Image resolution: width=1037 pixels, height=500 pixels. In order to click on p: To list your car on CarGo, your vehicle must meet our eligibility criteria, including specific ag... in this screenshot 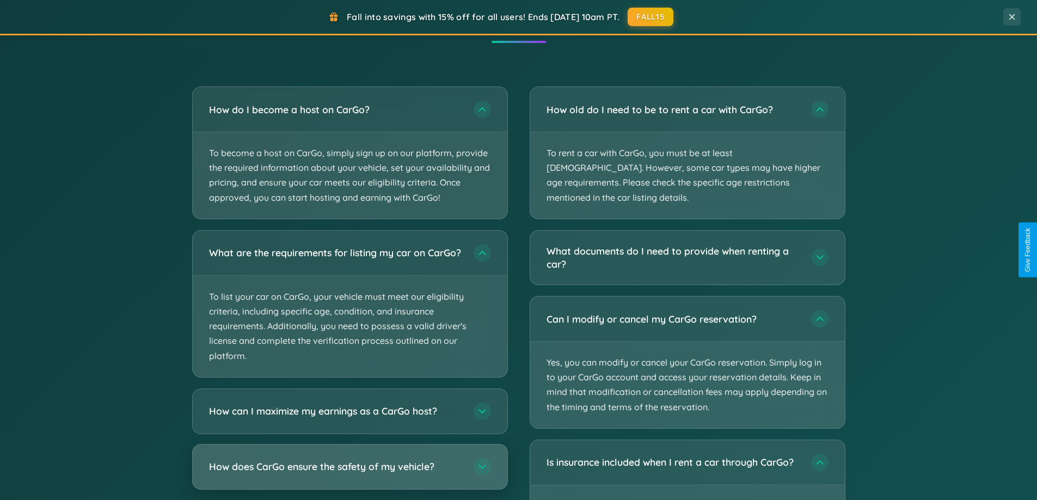, I will do `click(350, 327)`.